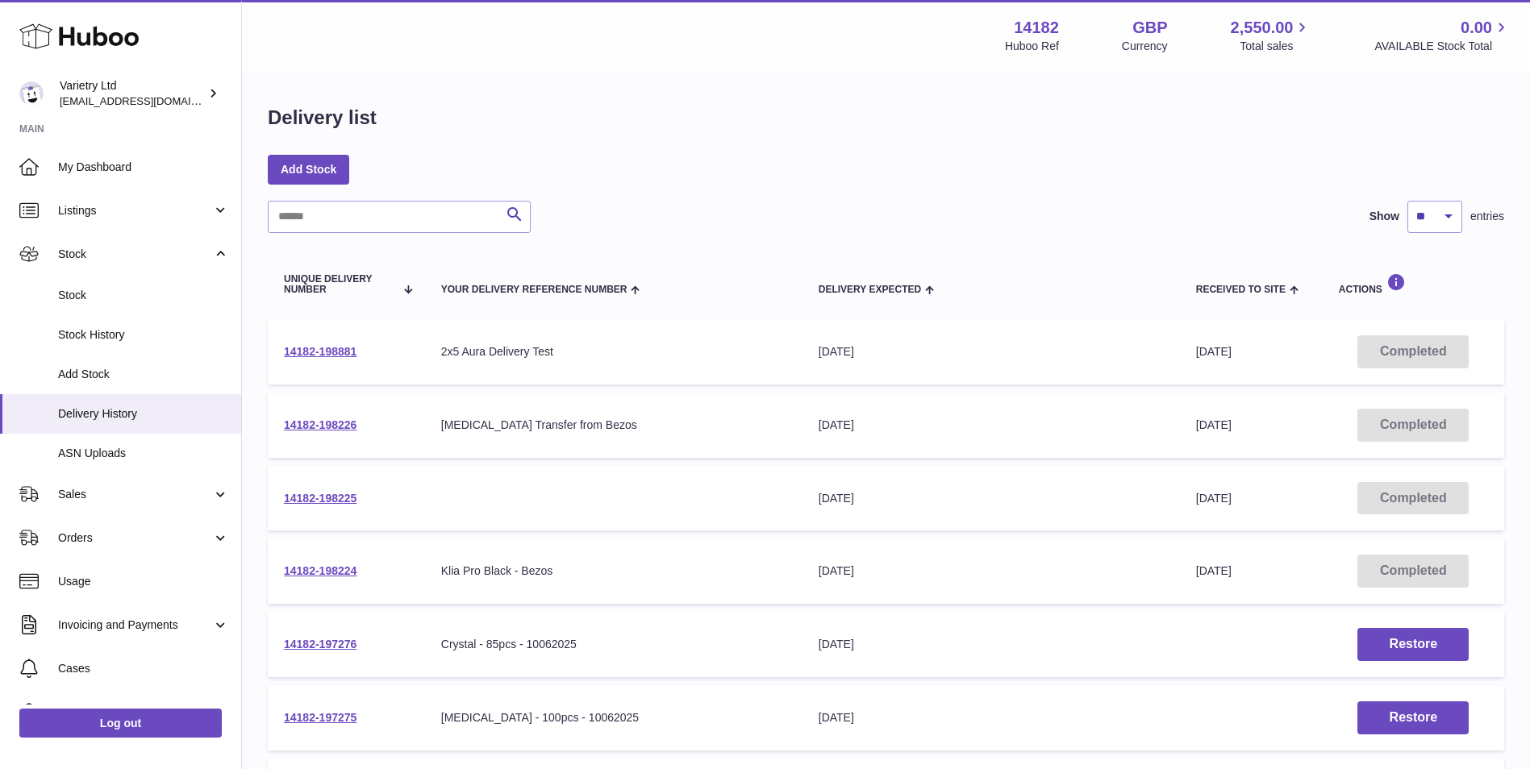 This screenshot has width=1530, height=769. Describe the element at coordinates (135, 538) in the screenshot. I see `span: Orders` at that location.